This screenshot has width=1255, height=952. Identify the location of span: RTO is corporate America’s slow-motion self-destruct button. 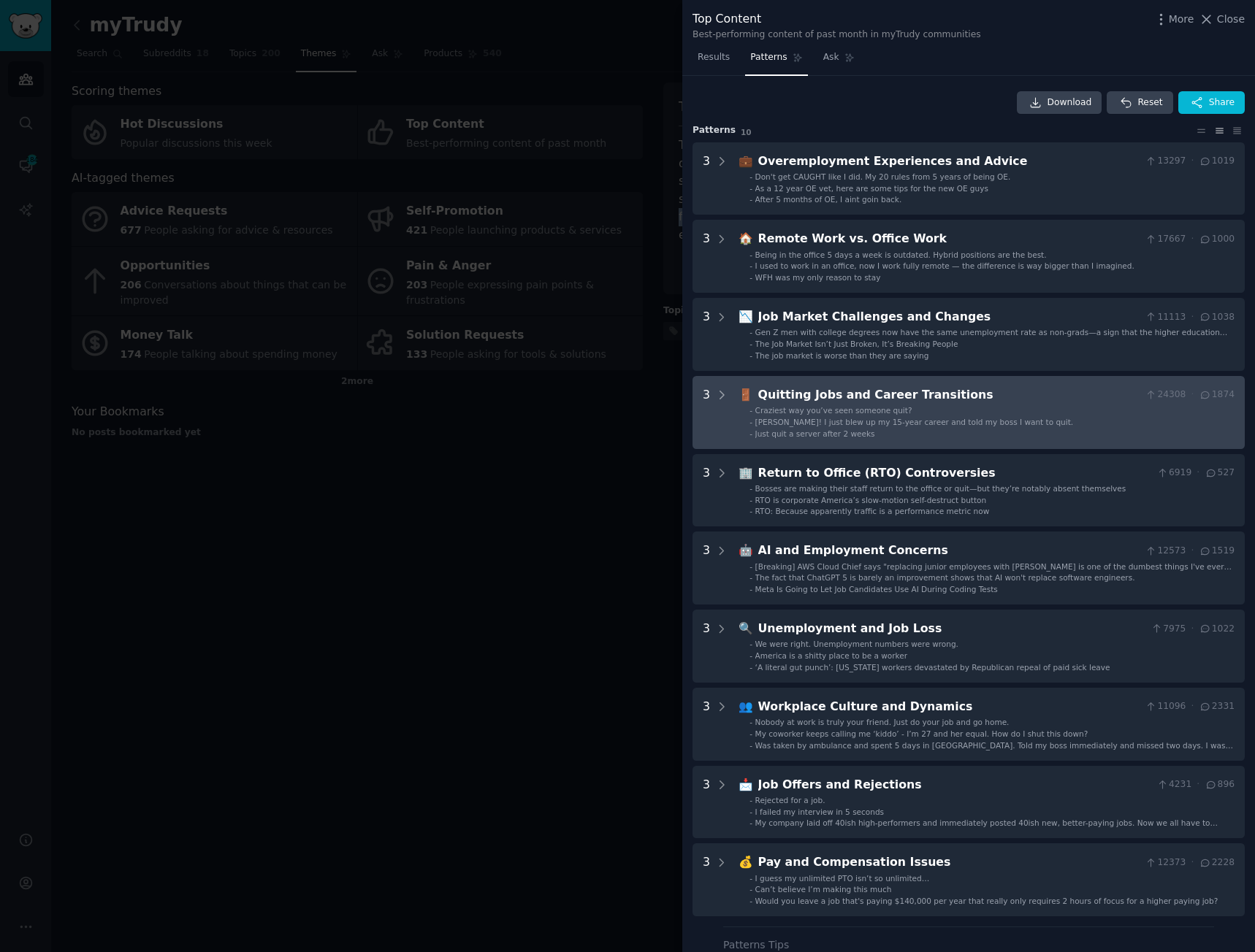
(871, 500).